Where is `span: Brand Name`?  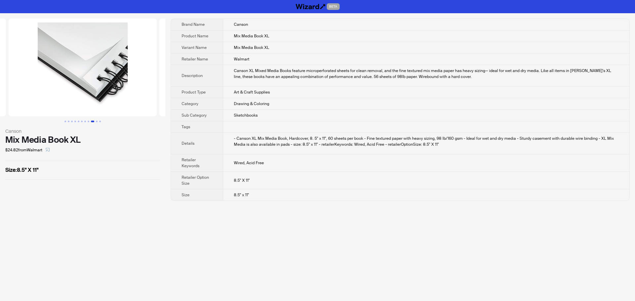
span: Brand Name is located at coordinates (193, 24).